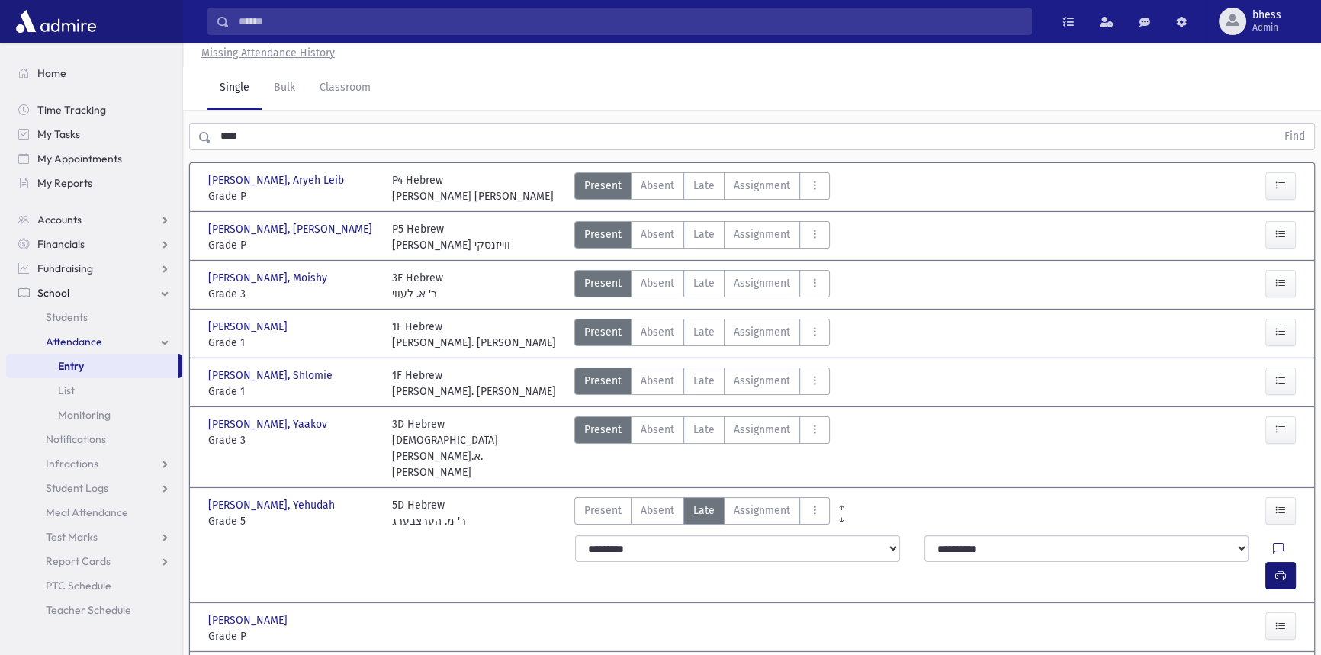 The image size is (1321, 655). I want to click on span: Teacher Schedule, so click(88, 610).